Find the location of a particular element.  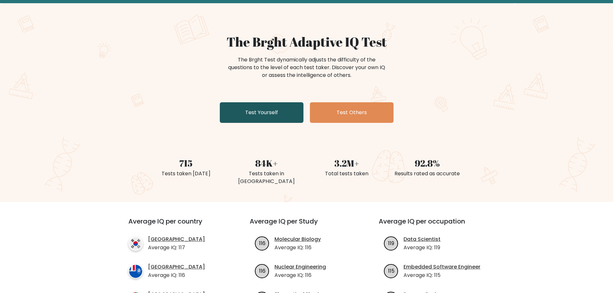

text: 115 is located at coordinates (391, 270).